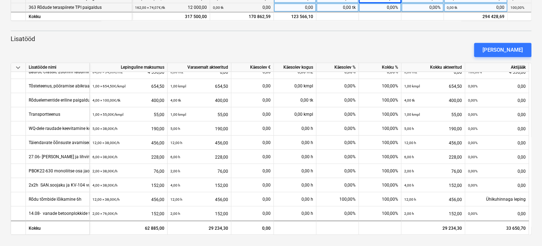 Image resolution: width=542 pixels, height=246 pixels. What do you see at coordinates (175, 129) in the screenshot?
I see `small: 5,00 h` at bounding box center [175, 129].